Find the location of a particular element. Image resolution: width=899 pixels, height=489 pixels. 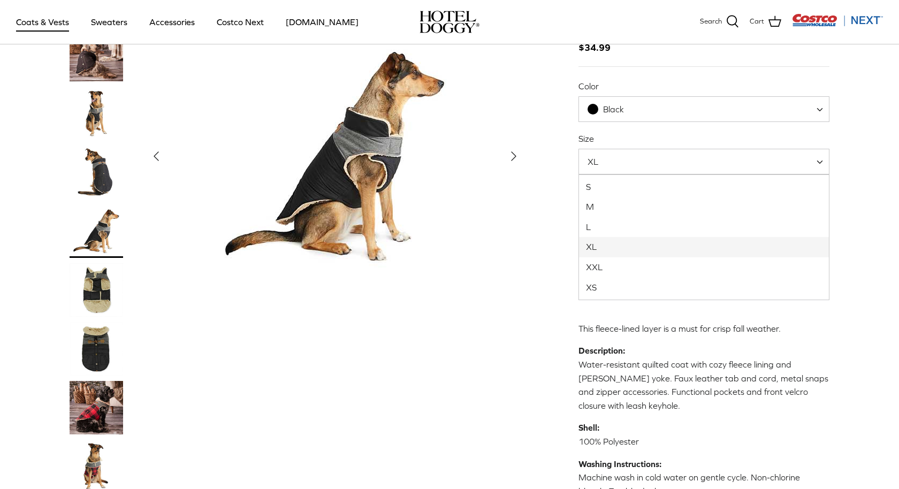

strong: Shell: is located at coordinates (589, 428).